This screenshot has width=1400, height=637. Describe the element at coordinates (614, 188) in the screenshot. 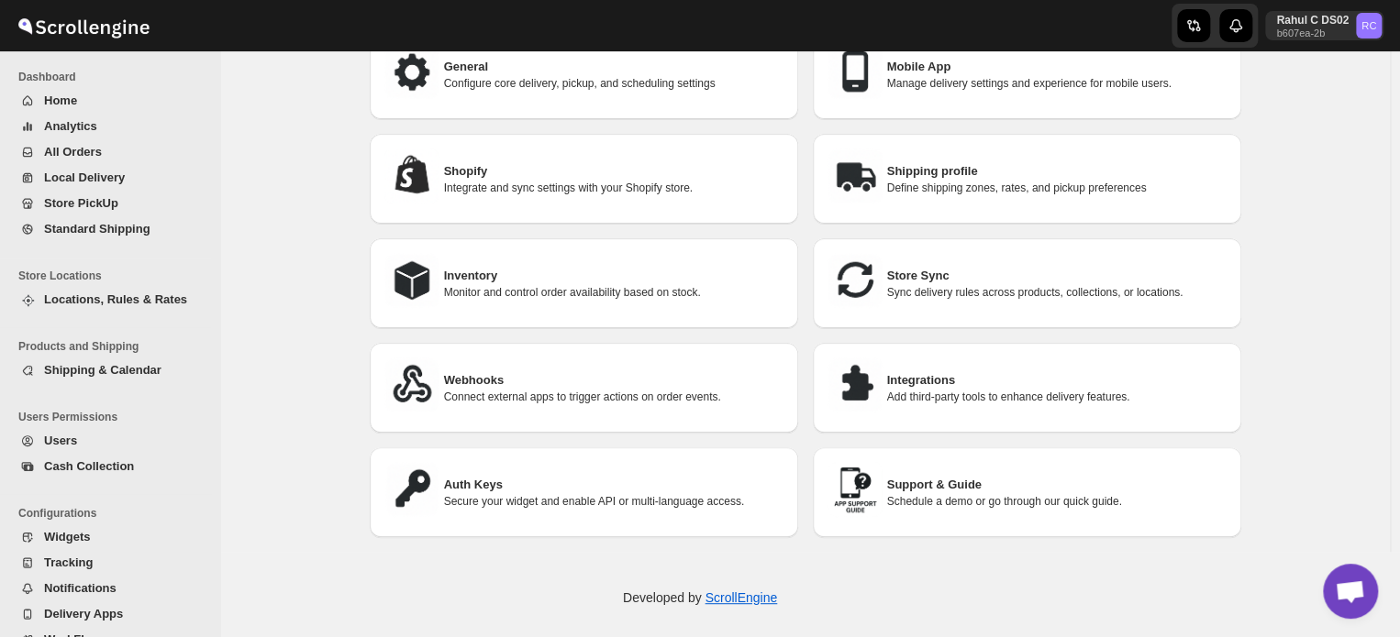

I see `p: Integrate and sync settings with your Shopify store.` at that location.